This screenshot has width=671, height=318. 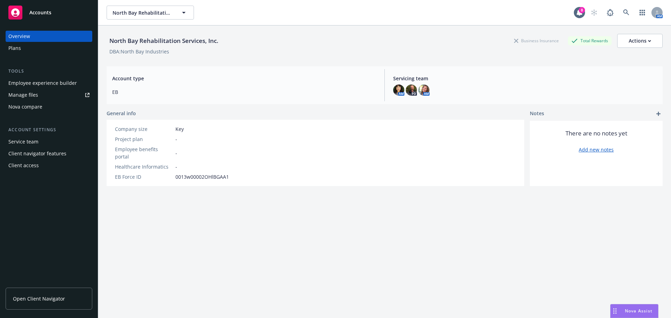 I want to click on div: Tools, so click(x=49, y=71).